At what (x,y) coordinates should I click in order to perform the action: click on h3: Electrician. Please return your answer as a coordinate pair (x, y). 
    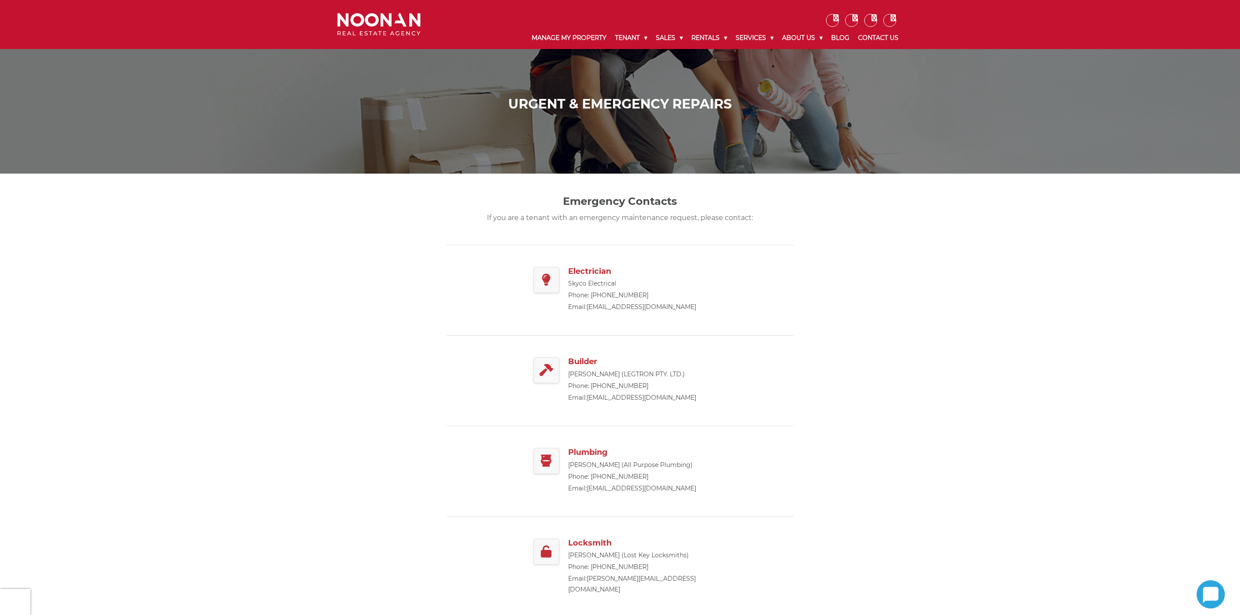
    Looking at the image, I should click on (632, 272).